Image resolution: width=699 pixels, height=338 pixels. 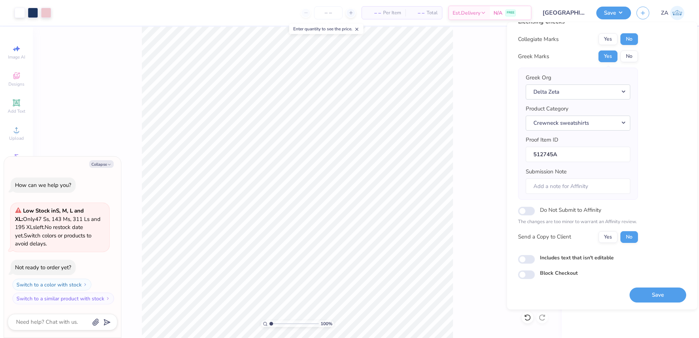 I want to click on button: Delta Zeta, so click(x=578, y=92).